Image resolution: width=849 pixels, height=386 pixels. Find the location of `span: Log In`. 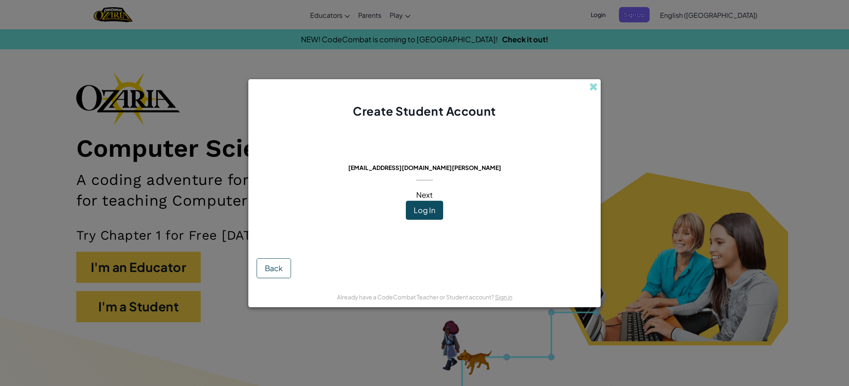

span: Log In is located at coordinates (424, 210).